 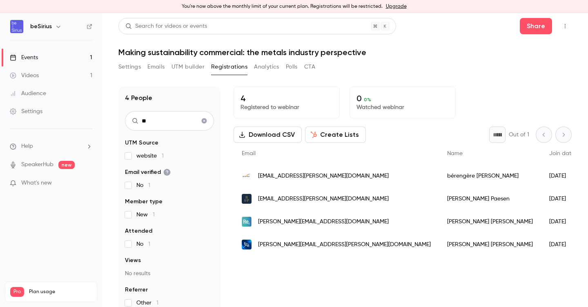 What do you see at coordinates (287, 107) in the screenshot?
I see `p: Registered to webinar` at bounding box center [287, 107].